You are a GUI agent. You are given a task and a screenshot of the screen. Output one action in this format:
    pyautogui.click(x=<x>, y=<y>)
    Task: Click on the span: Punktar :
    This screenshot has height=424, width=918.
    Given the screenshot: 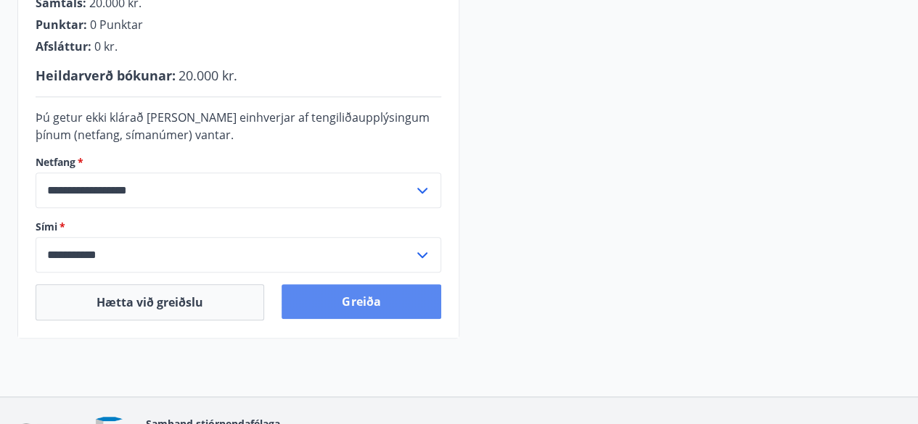 What is the action you would take?
    pyautogui.click(x=61, y=25)
    